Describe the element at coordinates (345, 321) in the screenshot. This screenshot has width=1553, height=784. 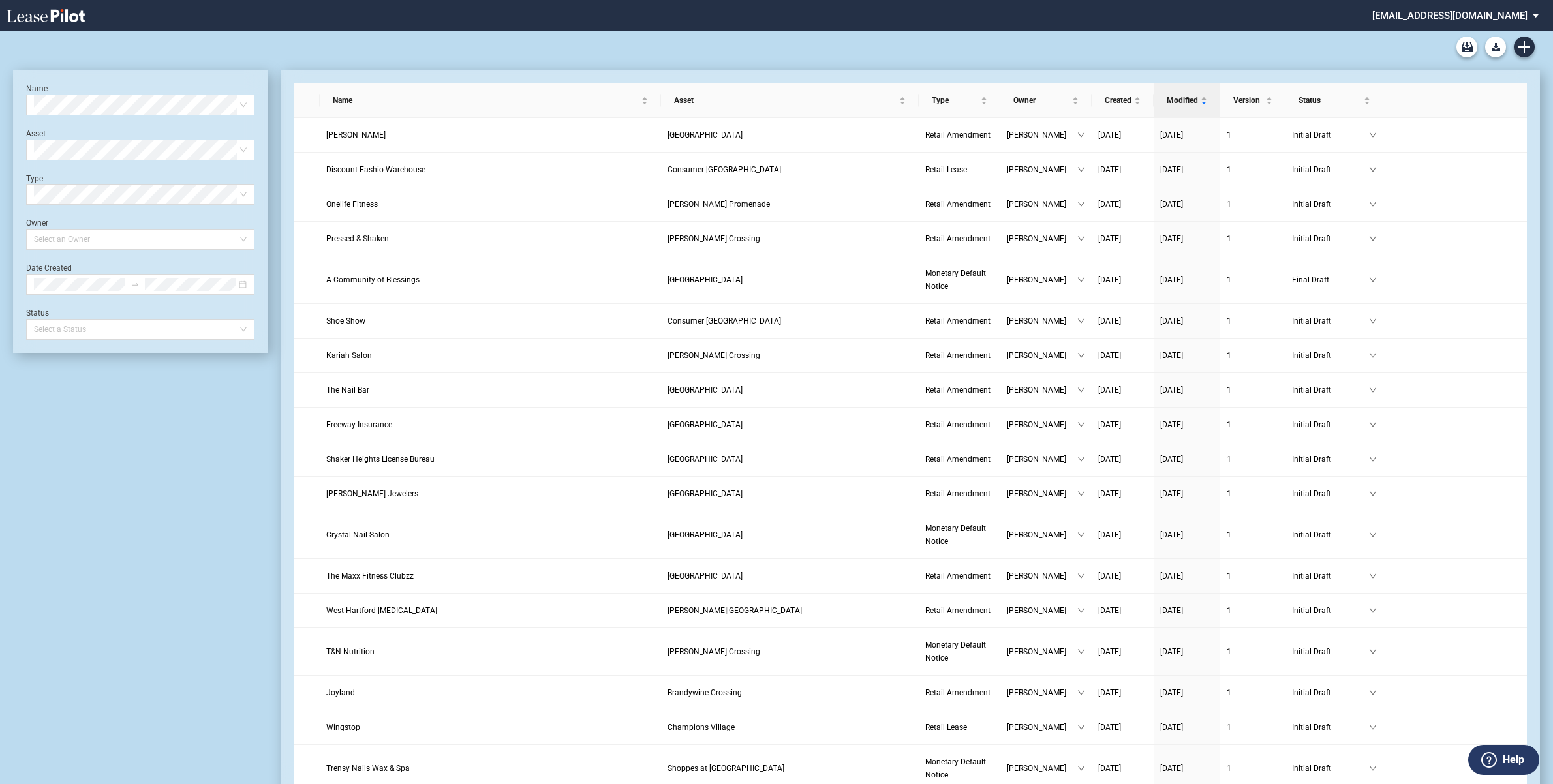
I see `span: Shoe Show` at that location.